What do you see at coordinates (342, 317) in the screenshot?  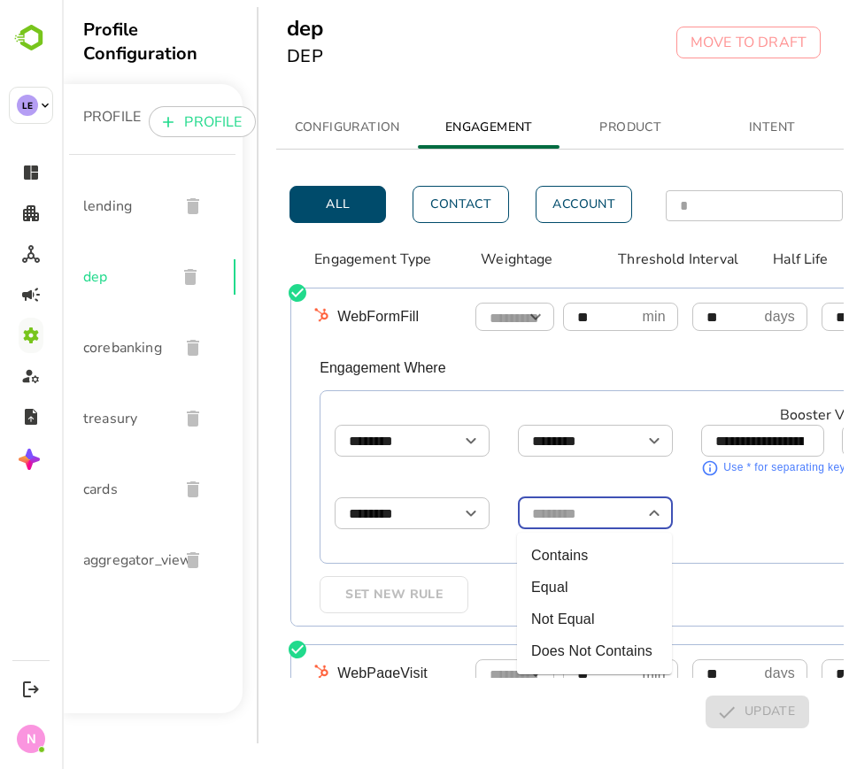 I see `p: WebFormFill` at bounding box center [342, 317].